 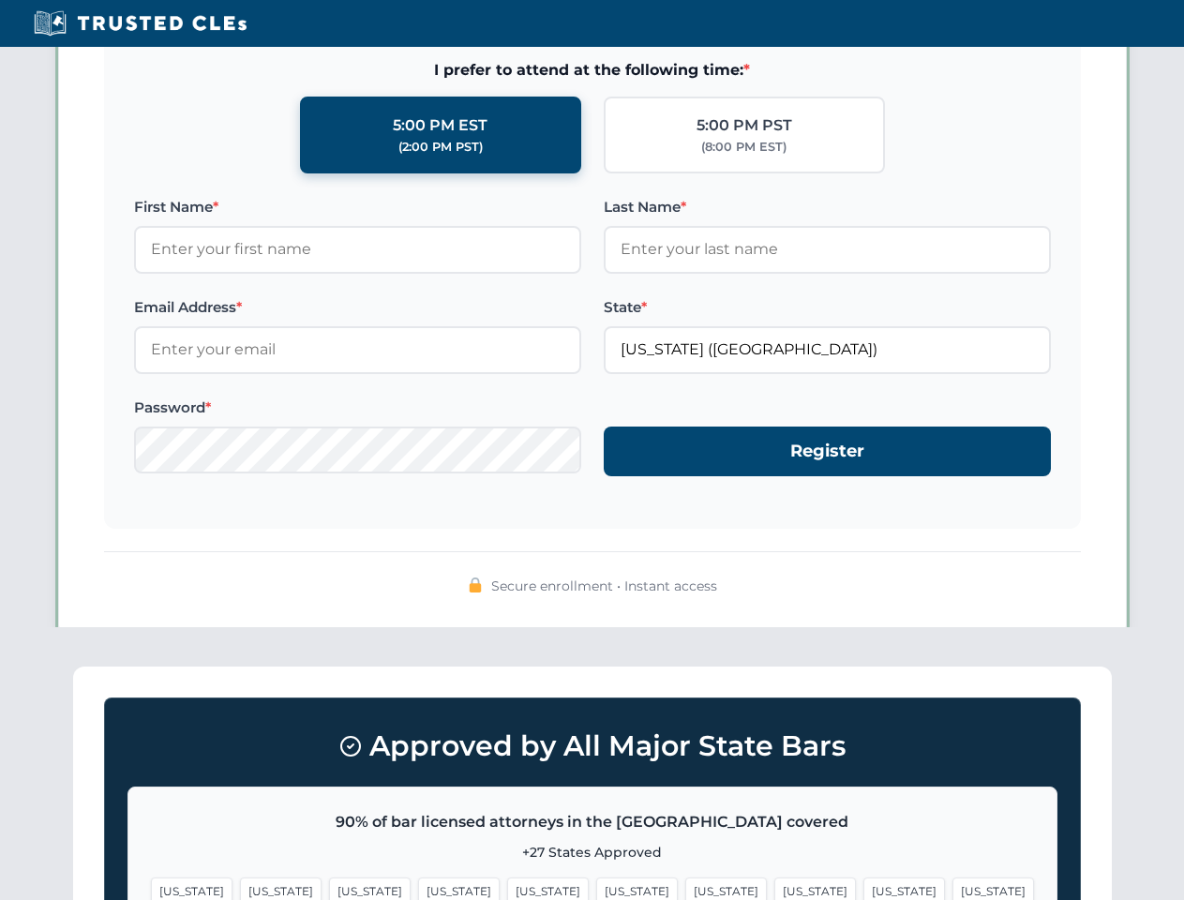 I want to click on input: Enter your last name, so click(x=827, y=249).